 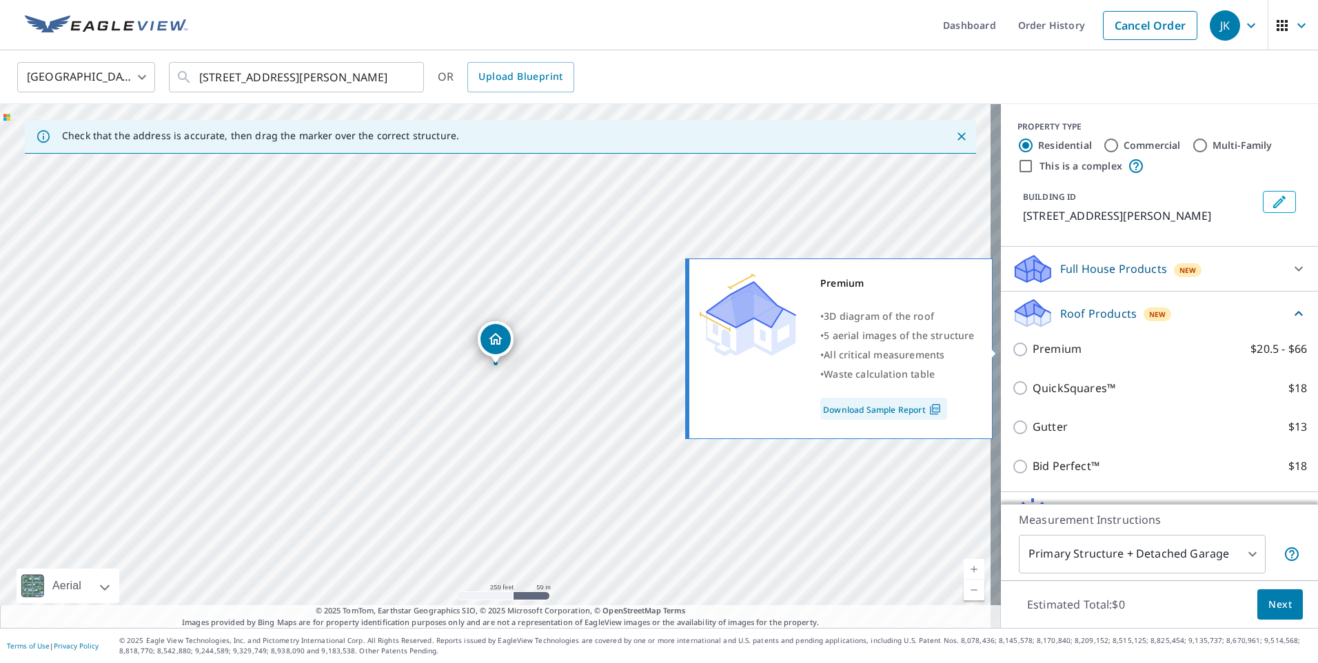 I want to click on div: Solar ProductsNew, so click(x=1159, y=514).